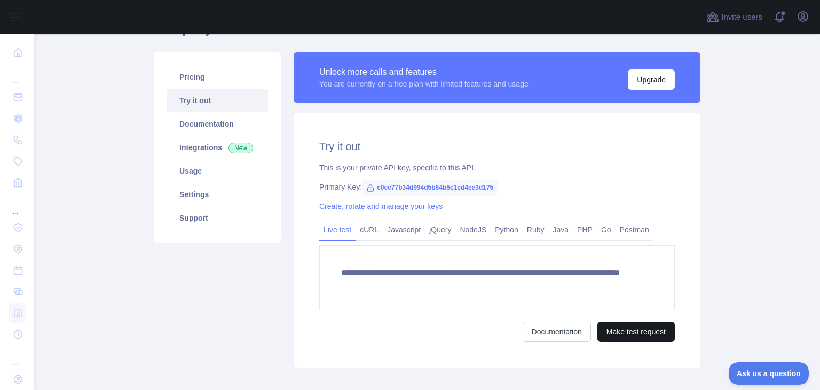 This screenshot has width=820, height=390. I want to click on a: Go, so click(606, 230).